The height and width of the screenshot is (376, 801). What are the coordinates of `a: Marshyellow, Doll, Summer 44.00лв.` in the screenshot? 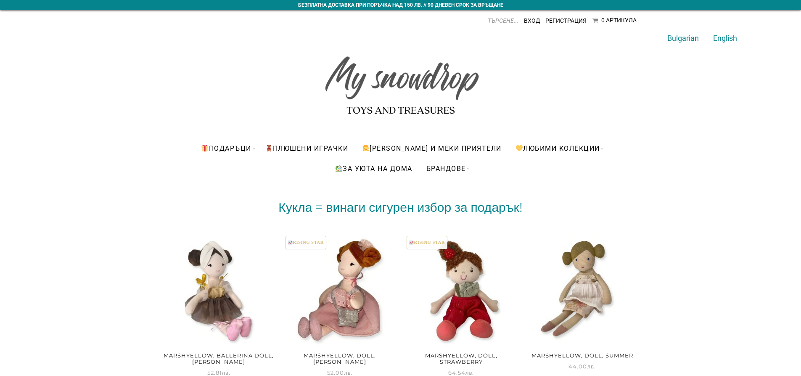 It's located at (583, 302).